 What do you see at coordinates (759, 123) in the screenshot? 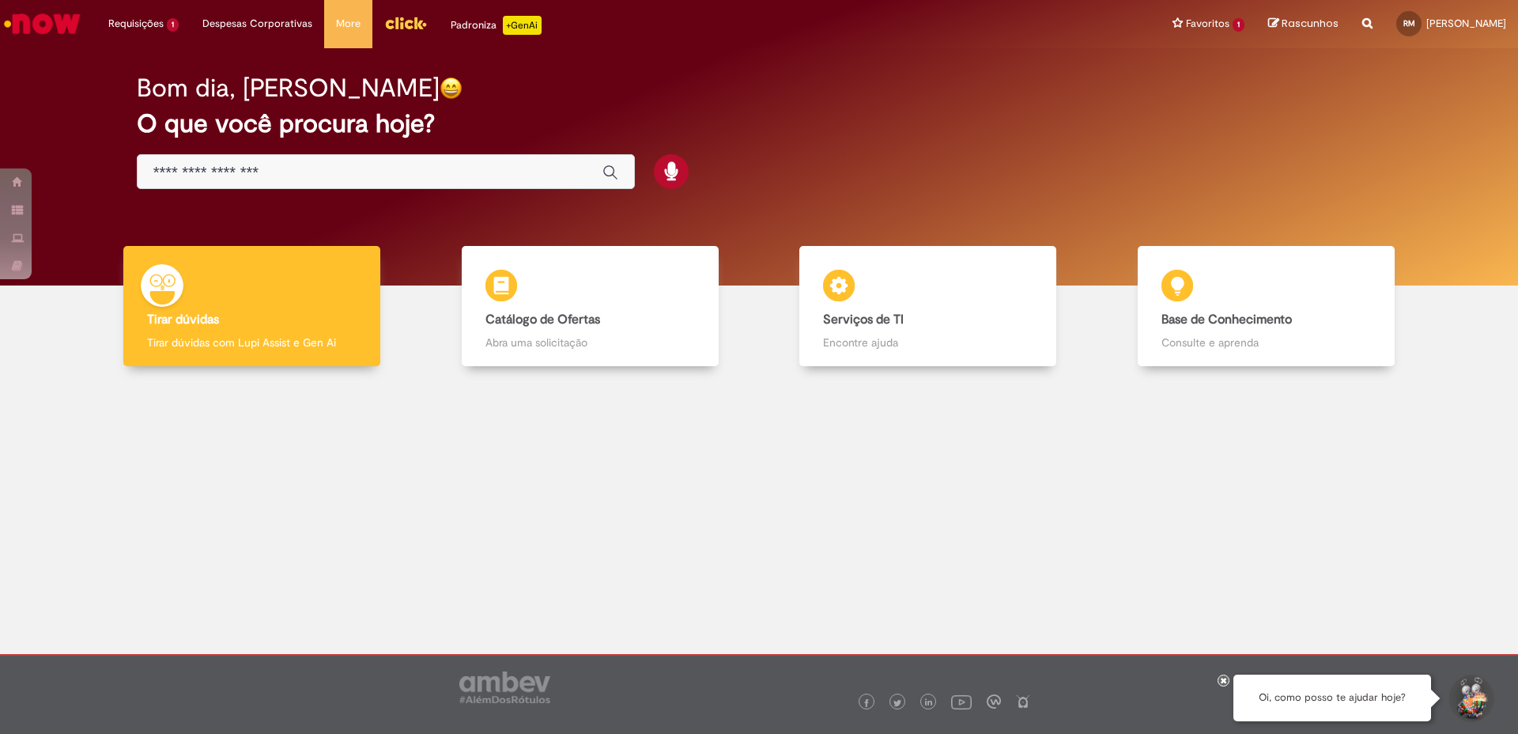
I see `h2: O que você procura hoje?` at bounding box center [759, 123].